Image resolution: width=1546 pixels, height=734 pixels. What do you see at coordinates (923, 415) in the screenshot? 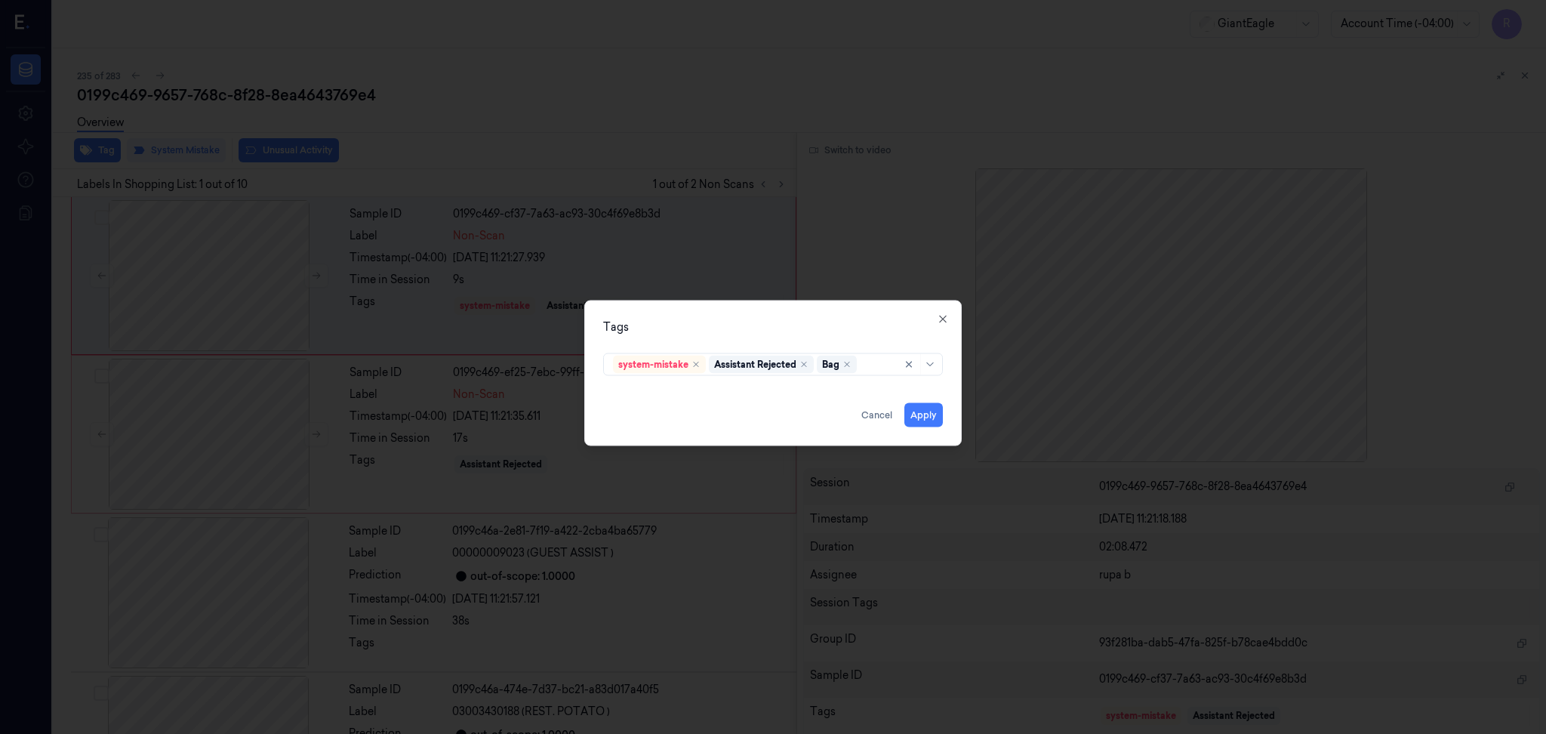
I see `button: Apply` at bounding box center [923, 415].